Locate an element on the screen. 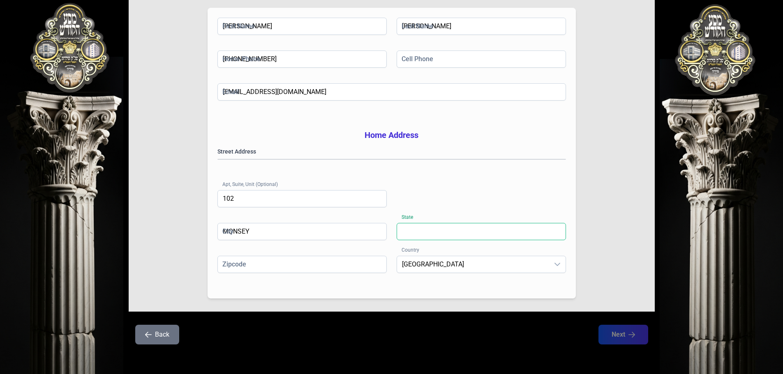 This screenshot has width=783, height=374. div: dropdown trigger is located at coordinates (557, 265).